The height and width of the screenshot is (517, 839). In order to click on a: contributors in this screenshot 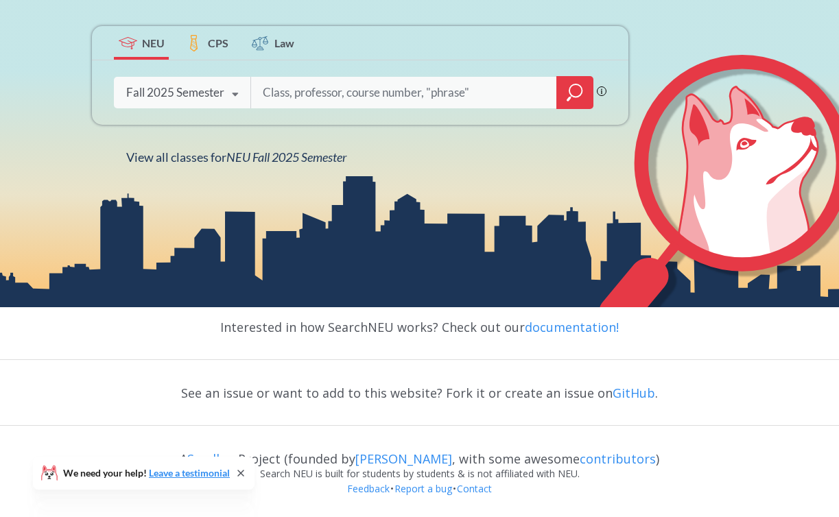, I will do `click(617, 459)`.